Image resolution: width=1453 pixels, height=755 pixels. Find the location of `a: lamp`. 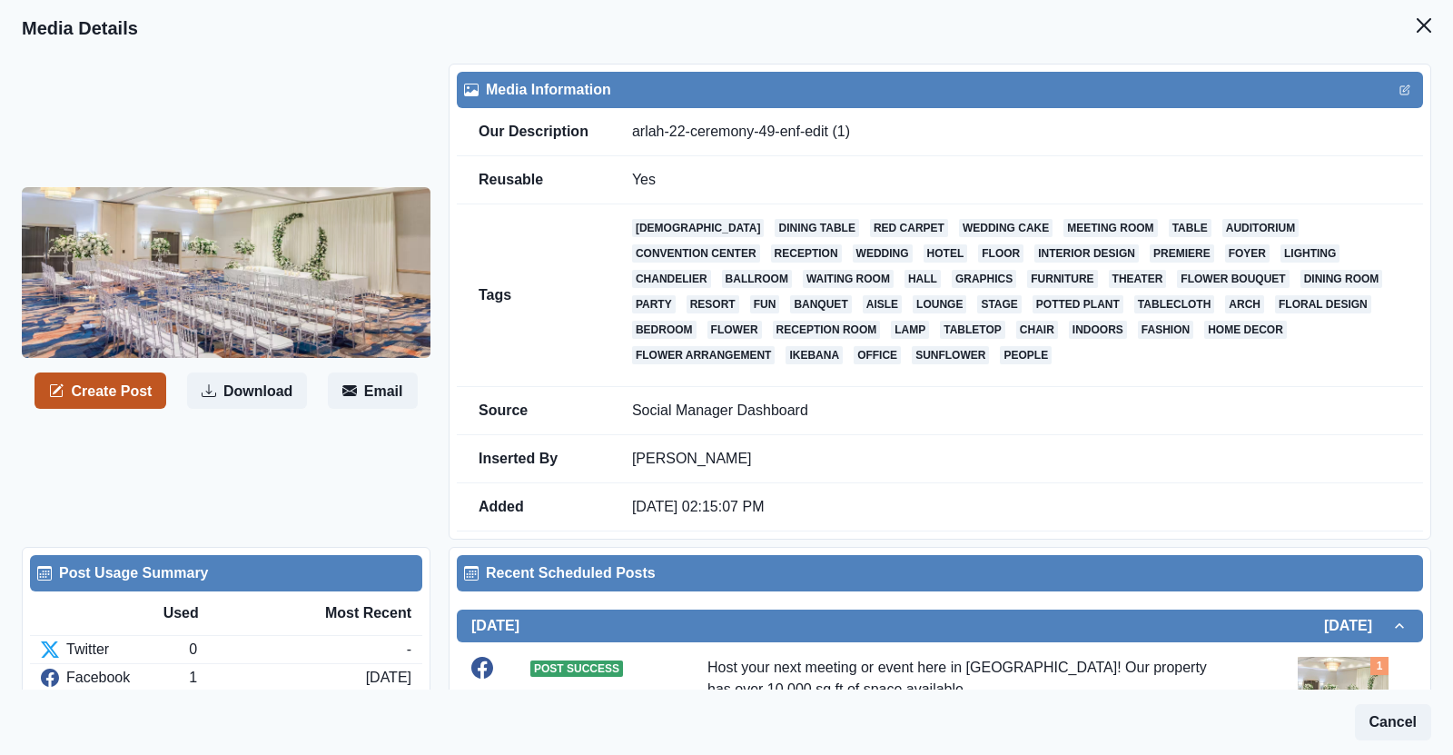

a: lamp is located at coordinates (910, 330).